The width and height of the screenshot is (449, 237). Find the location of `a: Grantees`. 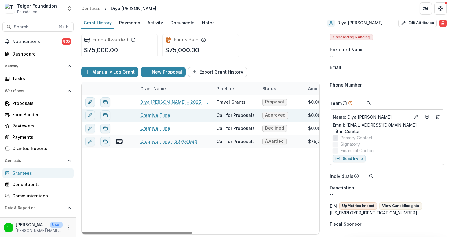

a: Grantees is located at coordinates (38, 173).